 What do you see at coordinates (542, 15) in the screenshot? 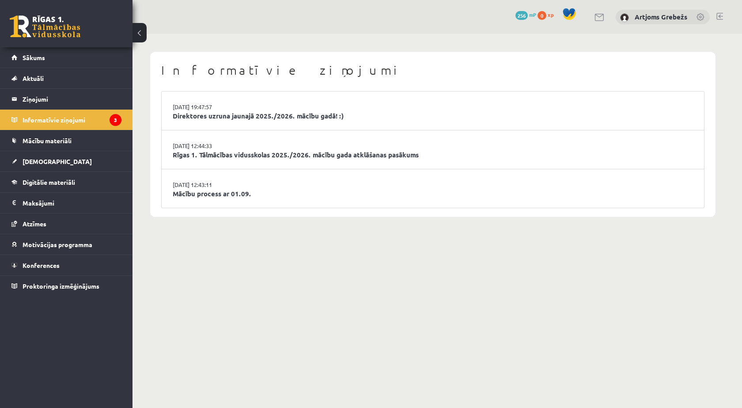
I see `span: 0` at bounding box center [542, 15].